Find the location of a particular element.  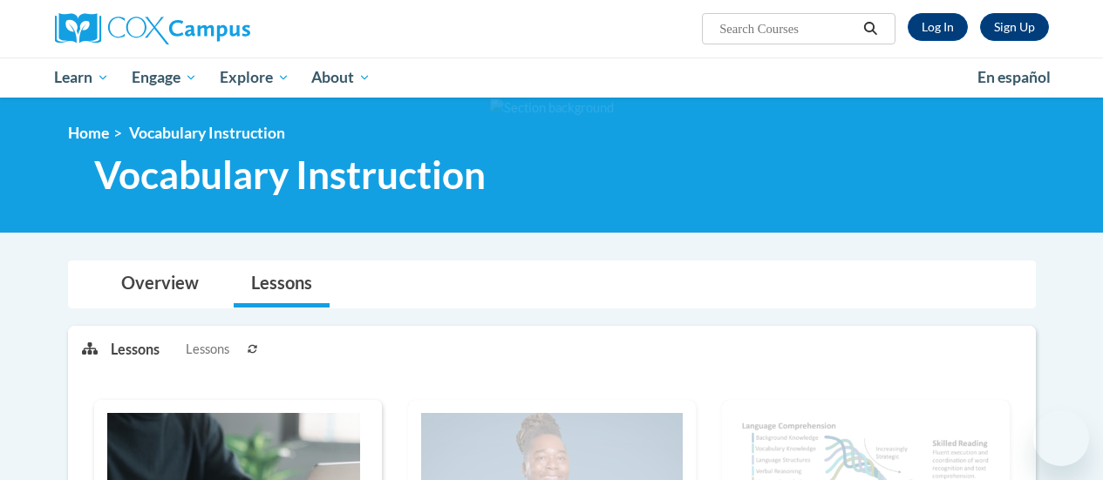

a: Explore is located at coordinates (255, 78).